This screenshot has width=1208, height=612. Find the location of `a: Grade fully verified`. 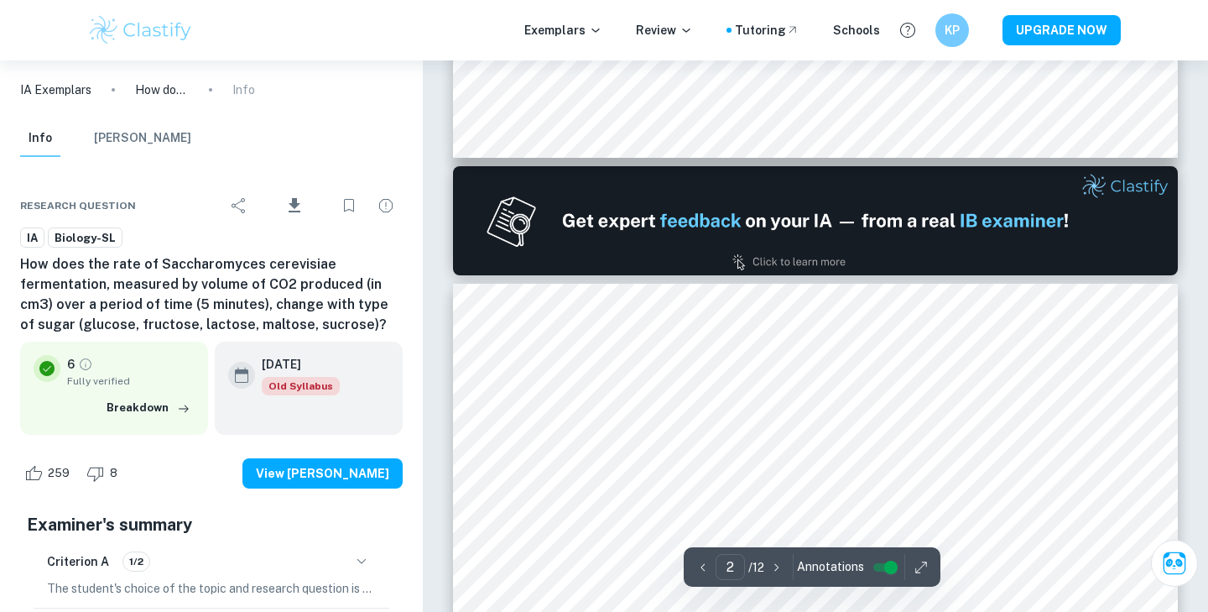

a: Grade fully verified is located at coordinates (86, 364).